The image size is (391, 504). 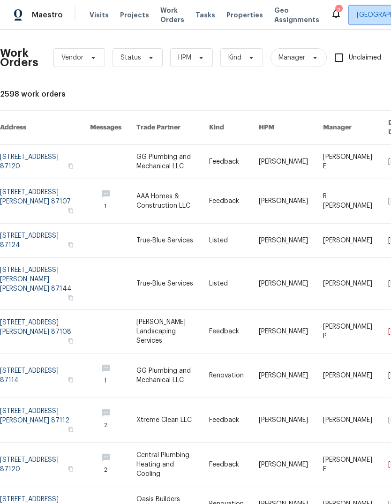 I want to click on span: Unclaimed, so click(x=365, y=58).